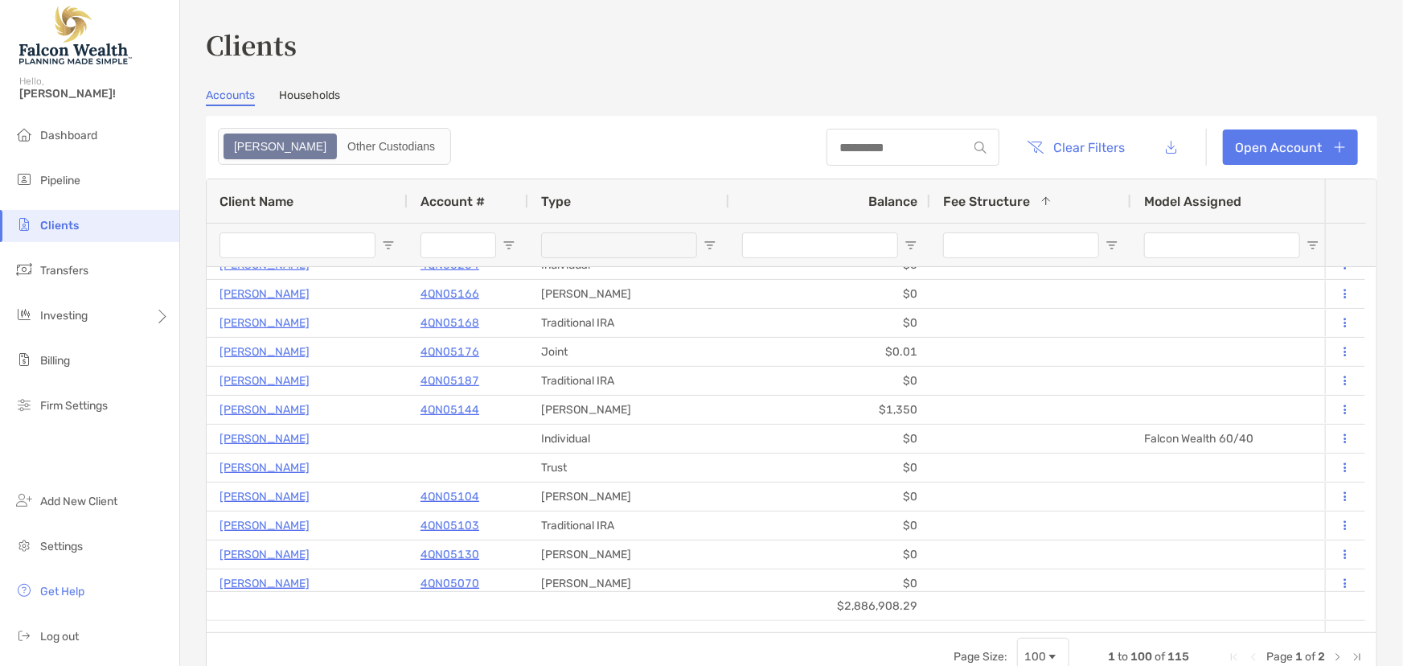 This screenshot has height=666, width=1403. What do you see at coordinates (449, 351) in the screenshot?
I see `a: 4QN05176` at bounding box center [449, 351].